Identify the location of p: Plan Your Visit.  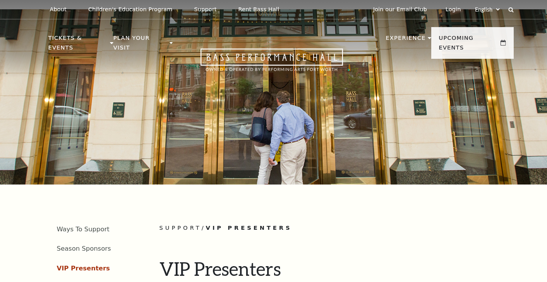
(140, 45).